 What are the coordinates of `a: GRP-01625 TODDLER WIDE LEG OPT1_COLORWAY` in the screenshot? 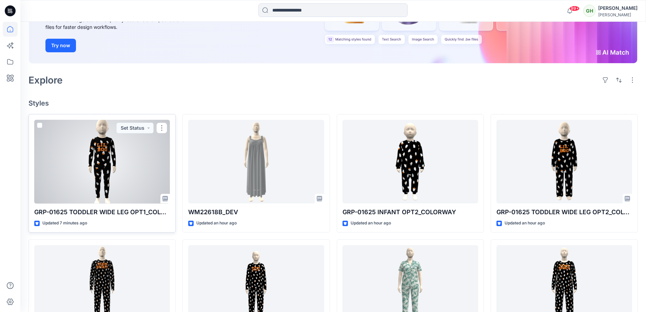 It's located at (102, 161).